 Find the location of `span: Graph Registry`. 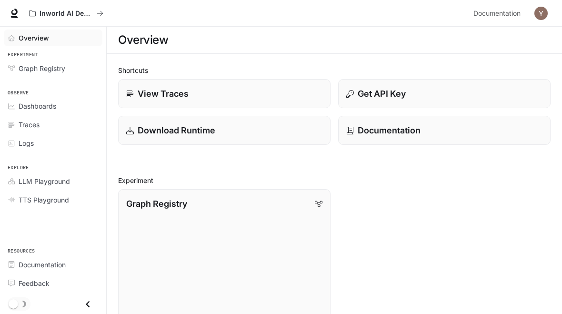

span: Graph Registry is located at coordinates (42, 68).